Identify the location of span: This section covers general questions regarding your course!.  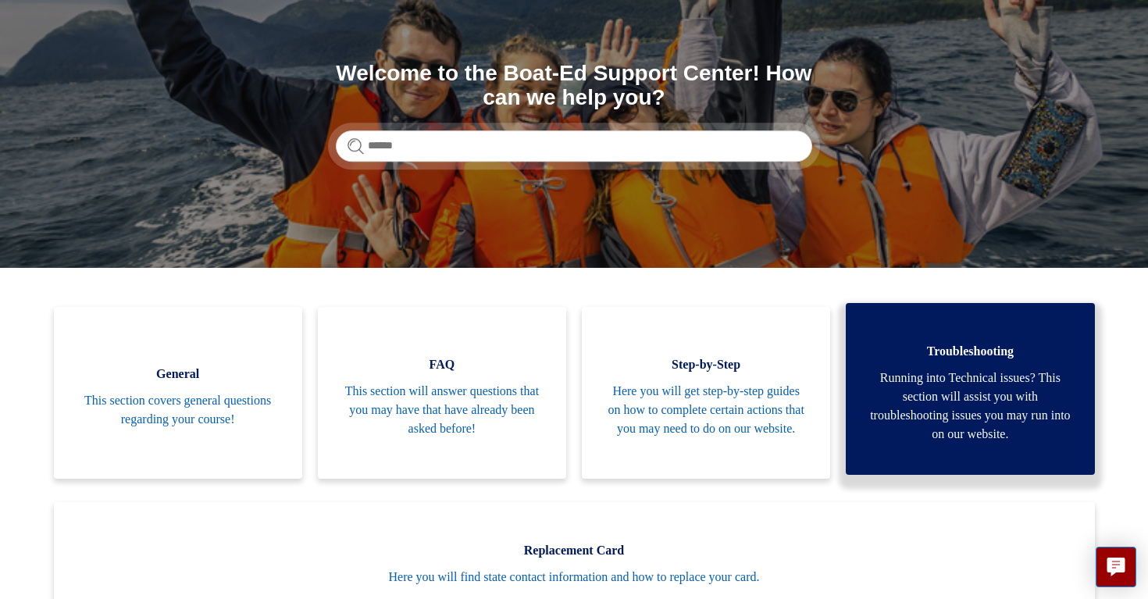
(178, 410).